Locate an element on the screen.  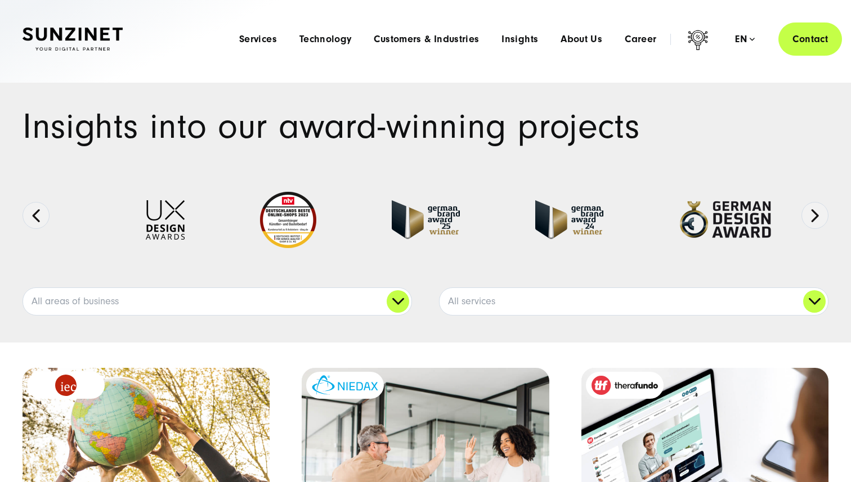
span: About Us is located at coordinates (581, 39).